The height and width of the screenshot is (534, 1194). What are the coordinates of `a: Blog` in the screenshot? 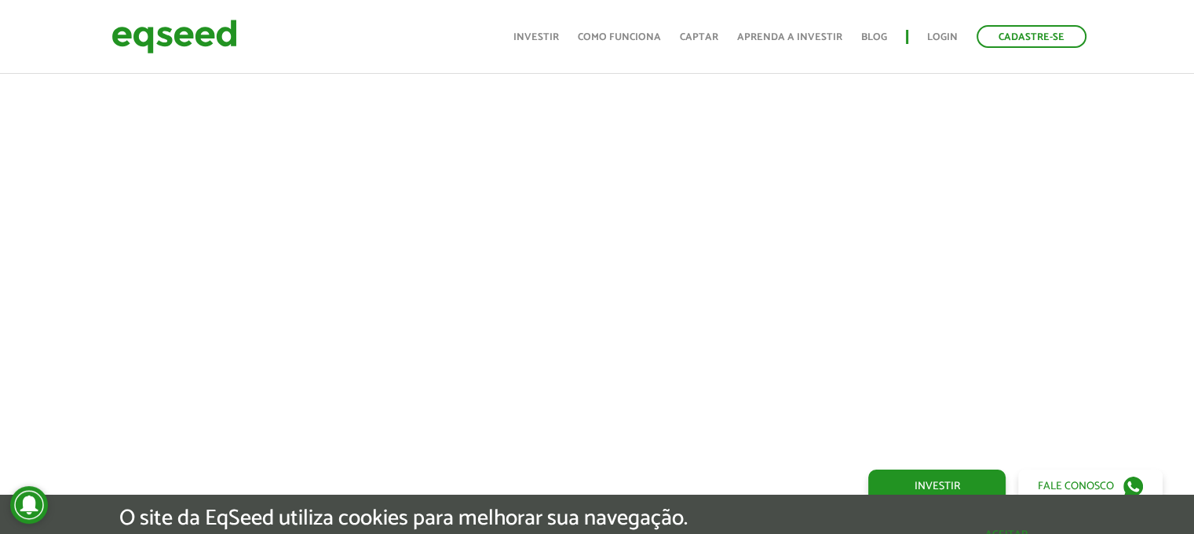 It's located at (874, 37).